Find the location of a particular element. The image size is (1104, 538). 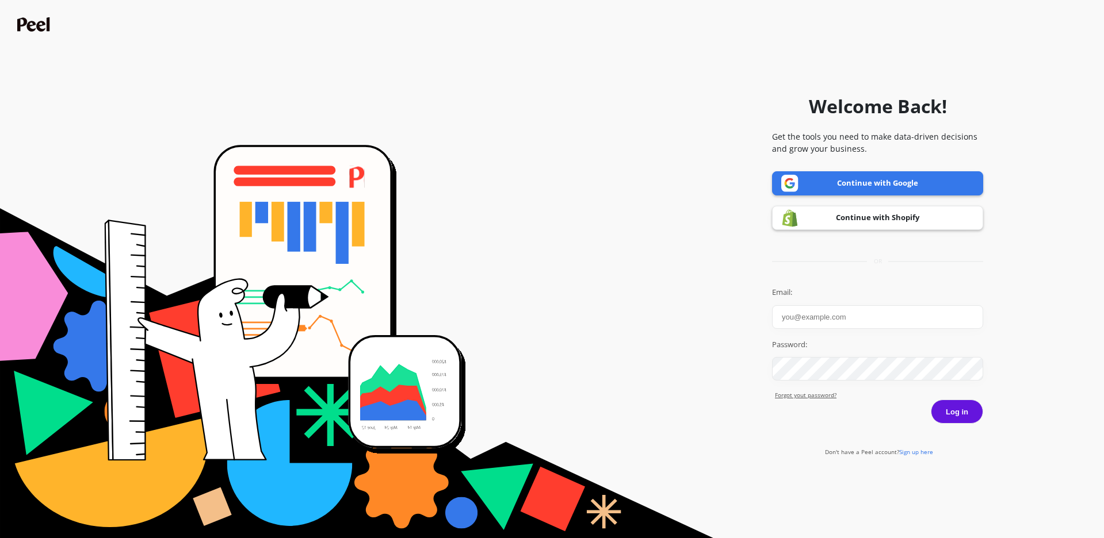

a: Forgot yout password? is located at coordinates (879, 395).